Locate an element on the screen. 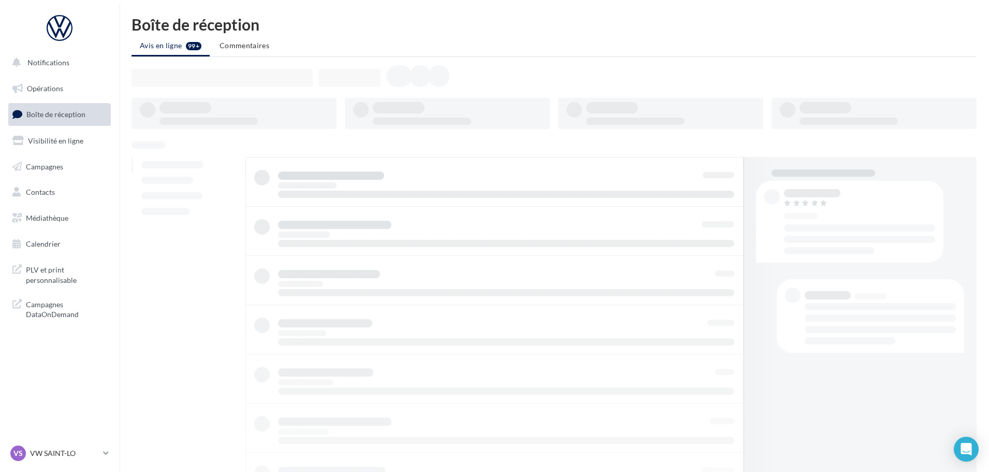 Image resolution: width=989 pixels, height=472 pixels. span: VS is located at coordinates (18, 453).